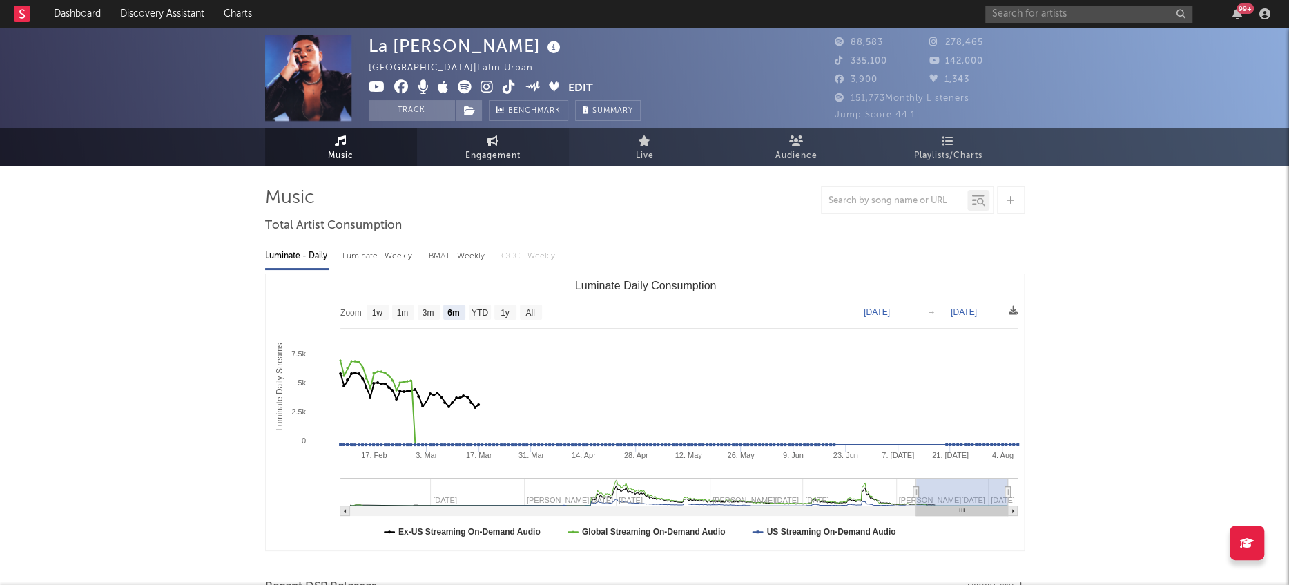 Image resolution: width=1289 pixels, height=585 pixels. Describe the element at coordinates (949, 79) in the screenshot. I see `span: 1,343` at that location.